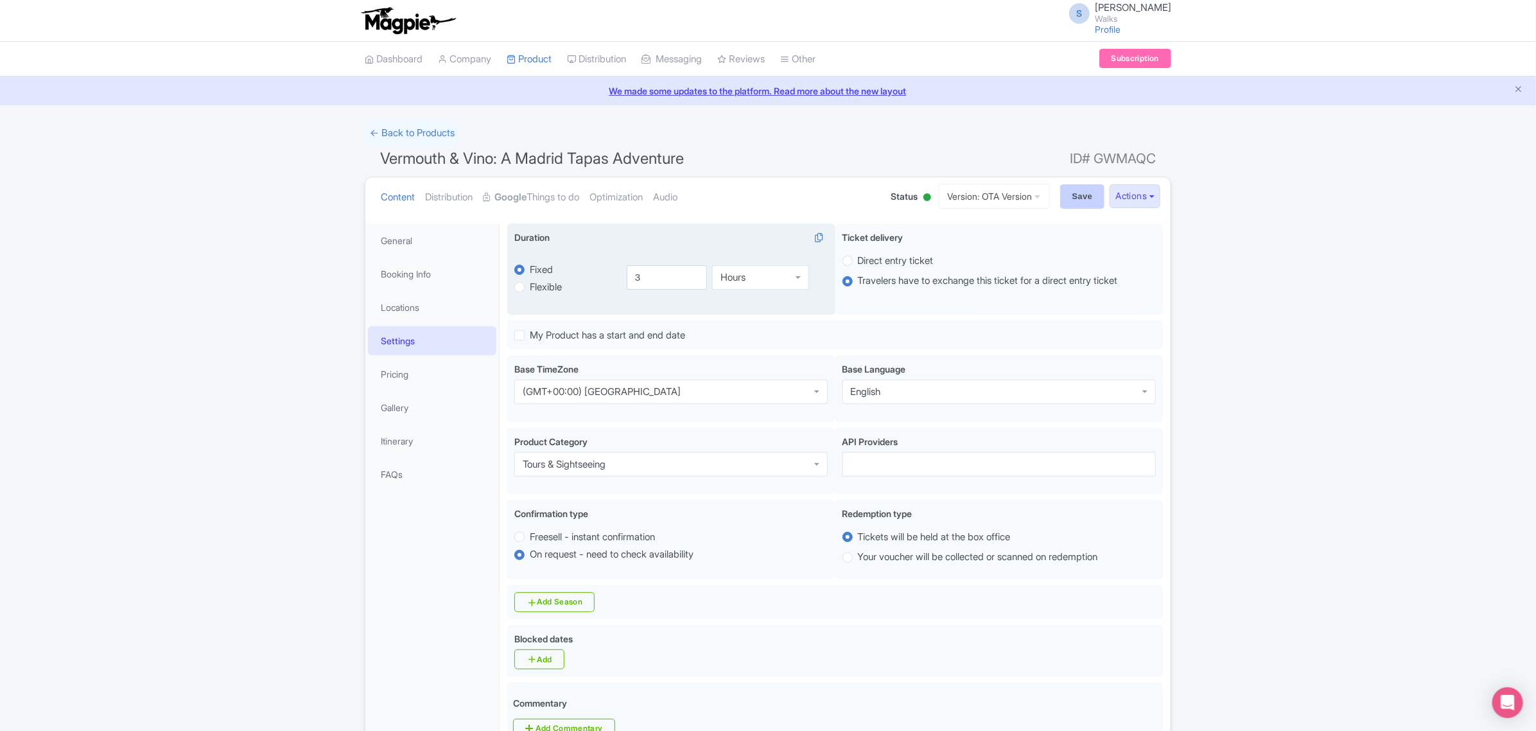 The height and width of the screenshot is (731, 1536). I want to click on div: Open Intercom Messenger, so click(1508, 702).